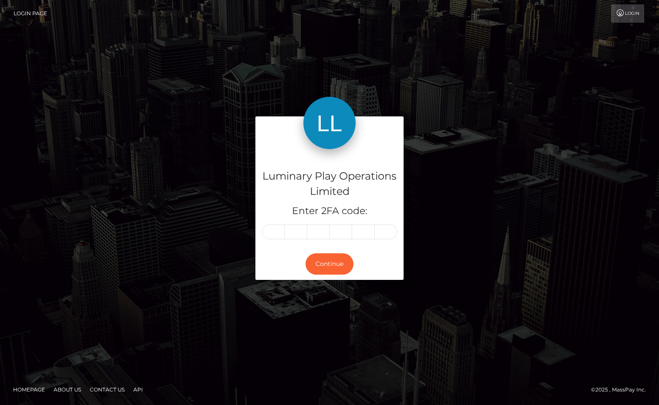 Image resolution: width=659 pixels, height=405 pixels. I want to click on a: Homepage, so click(29, 389).